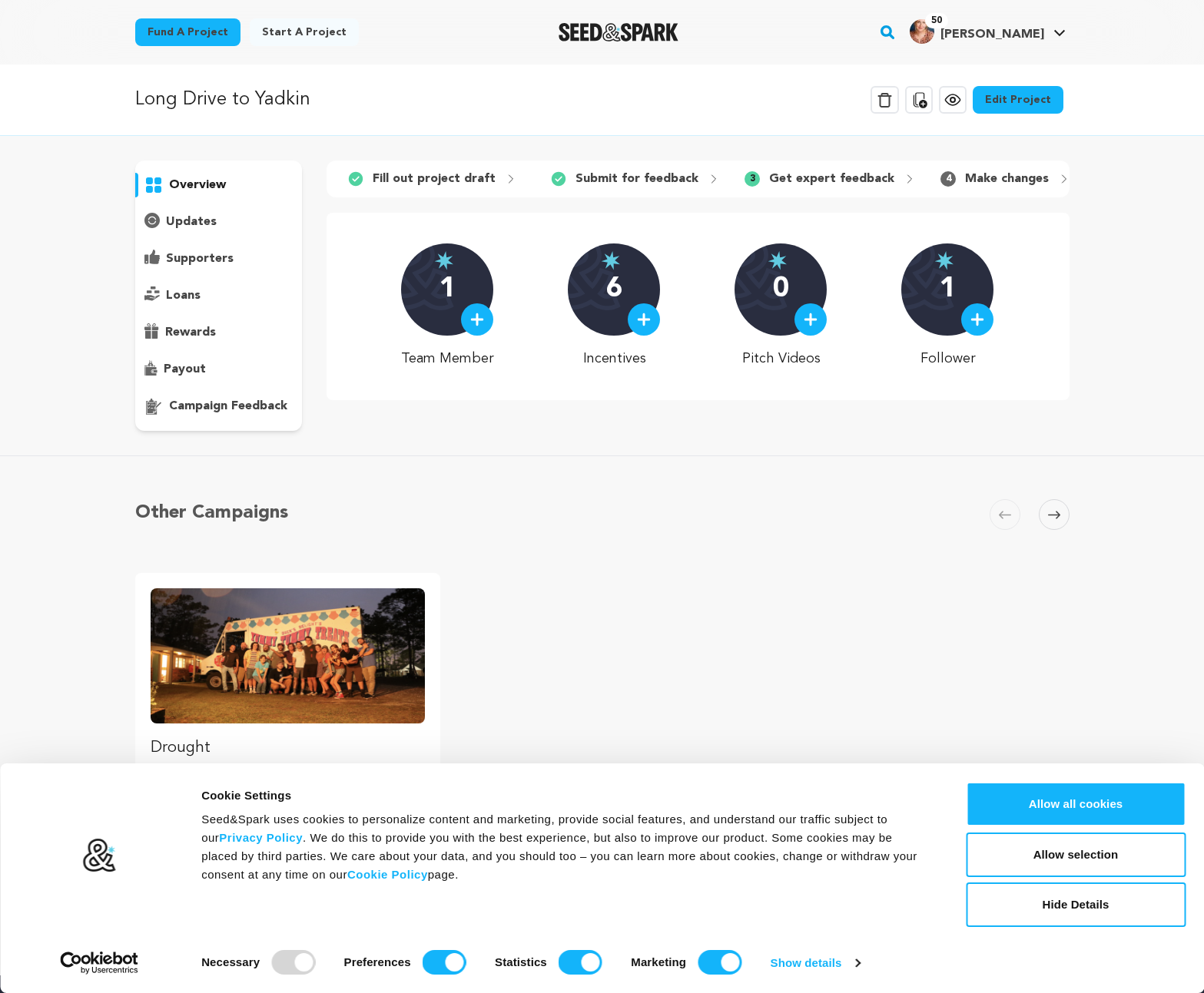 This screenshot has width=1204, height=993. Describe the element at coordinates (987, 30) in the screenshot. I see `a: Megan P.'s Profile` at that location.